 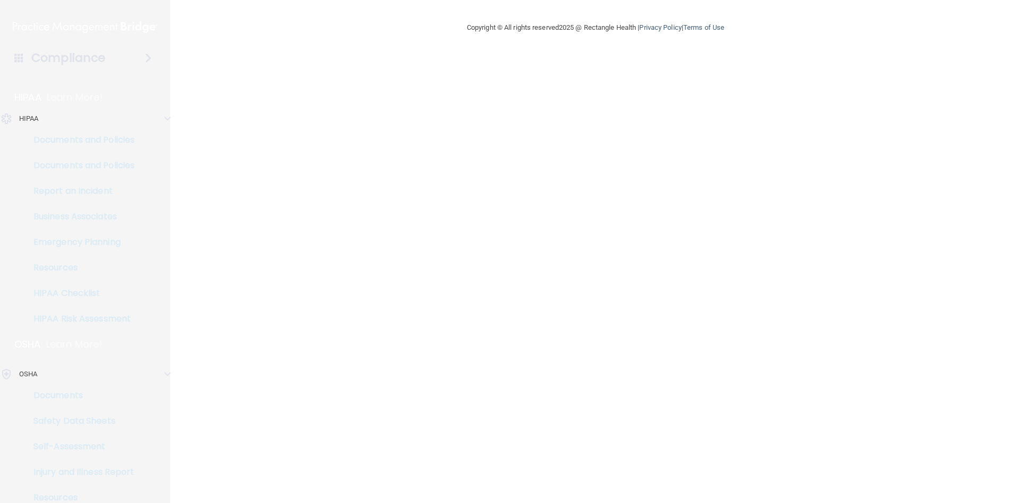 What do you see at coordinates (79, 242) in the screenshot?
I see `p: Emergency Planning` at bounding box center [79, 242].